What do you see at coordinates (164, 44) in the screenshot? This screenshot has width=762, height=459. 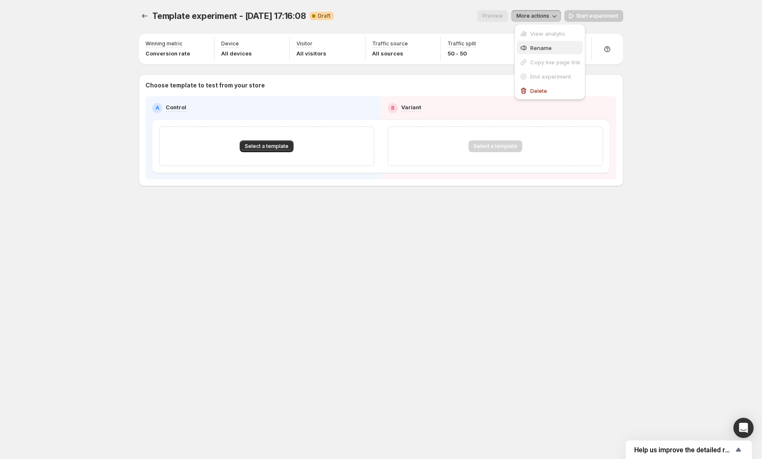 I see `p: Winning metric` at bounding box center [164, 44].